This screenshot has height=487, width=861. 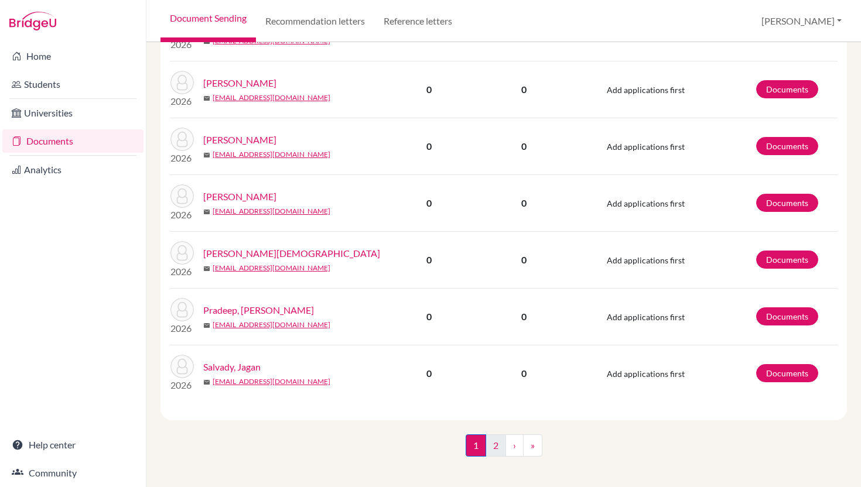 I want to click on img: Nair, Arush, so click(x=182, y=83).